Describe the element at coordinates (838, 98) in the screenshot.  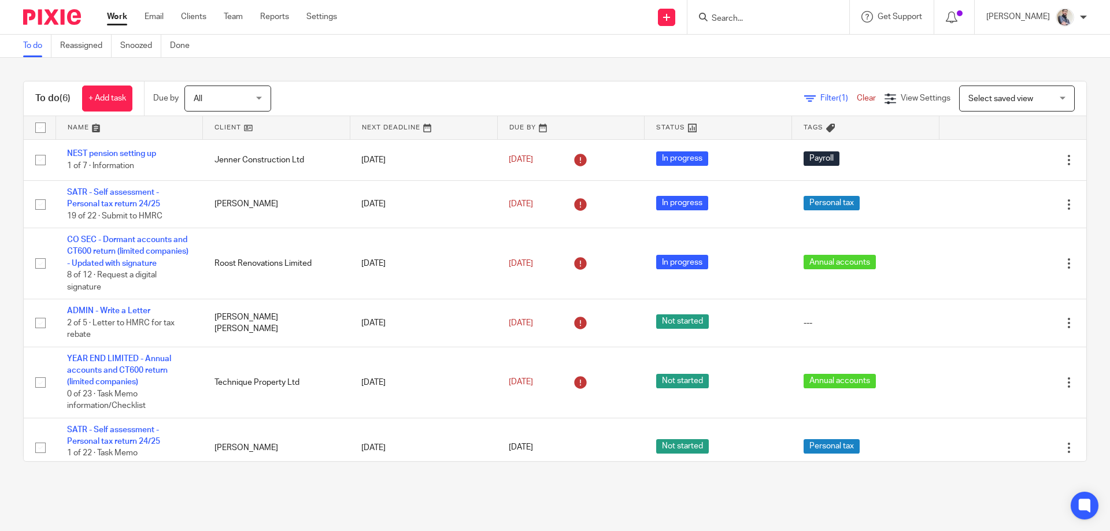
I see `span: Filter` at that location.